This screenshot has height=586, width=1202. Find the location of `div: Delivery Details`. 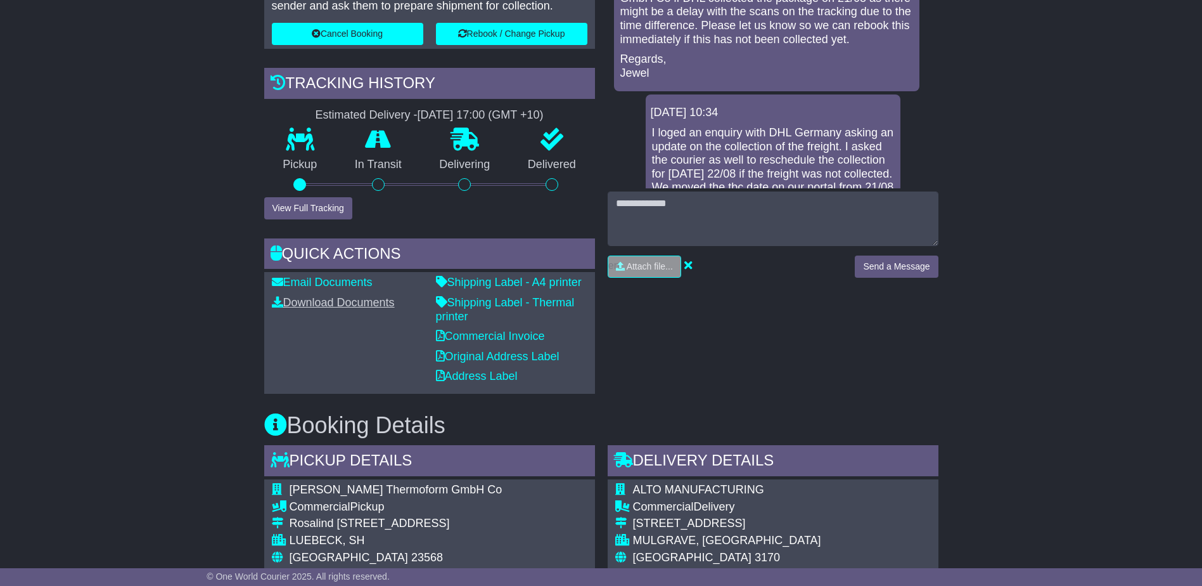

div: Delivery Details is located at coordinates (773, 462).